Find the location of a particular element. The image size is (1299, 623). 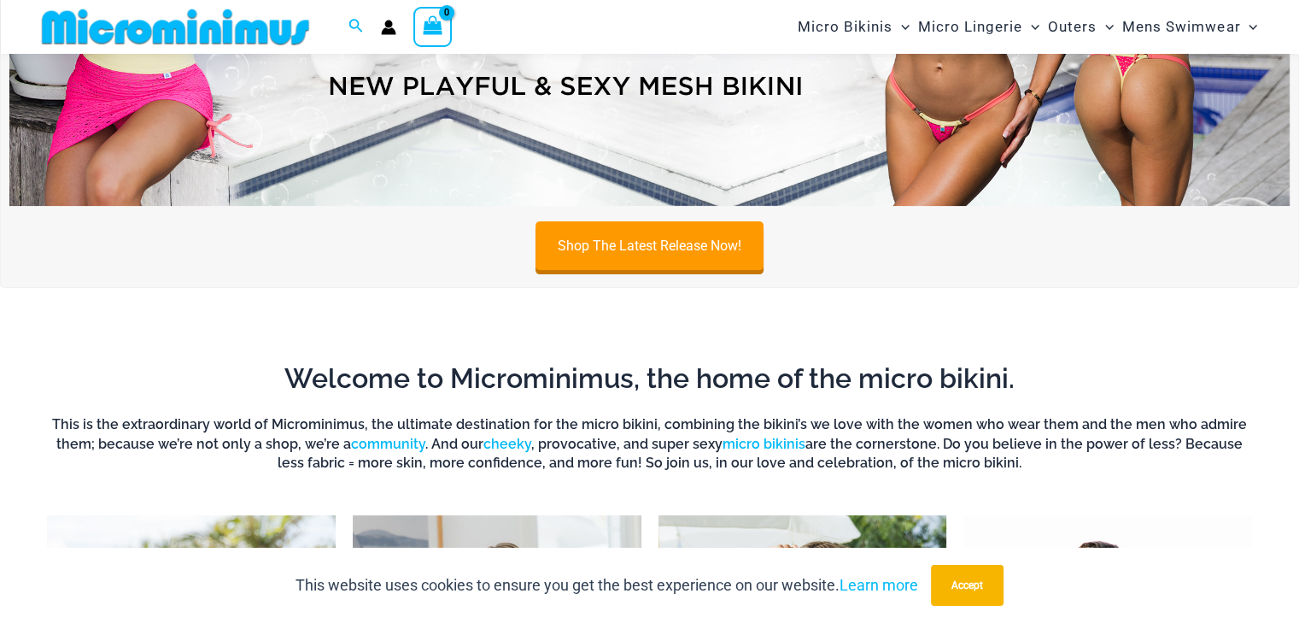

p: This website uses cookies to ensure you get the best experience on our website. is located at coordinates (606, 585).